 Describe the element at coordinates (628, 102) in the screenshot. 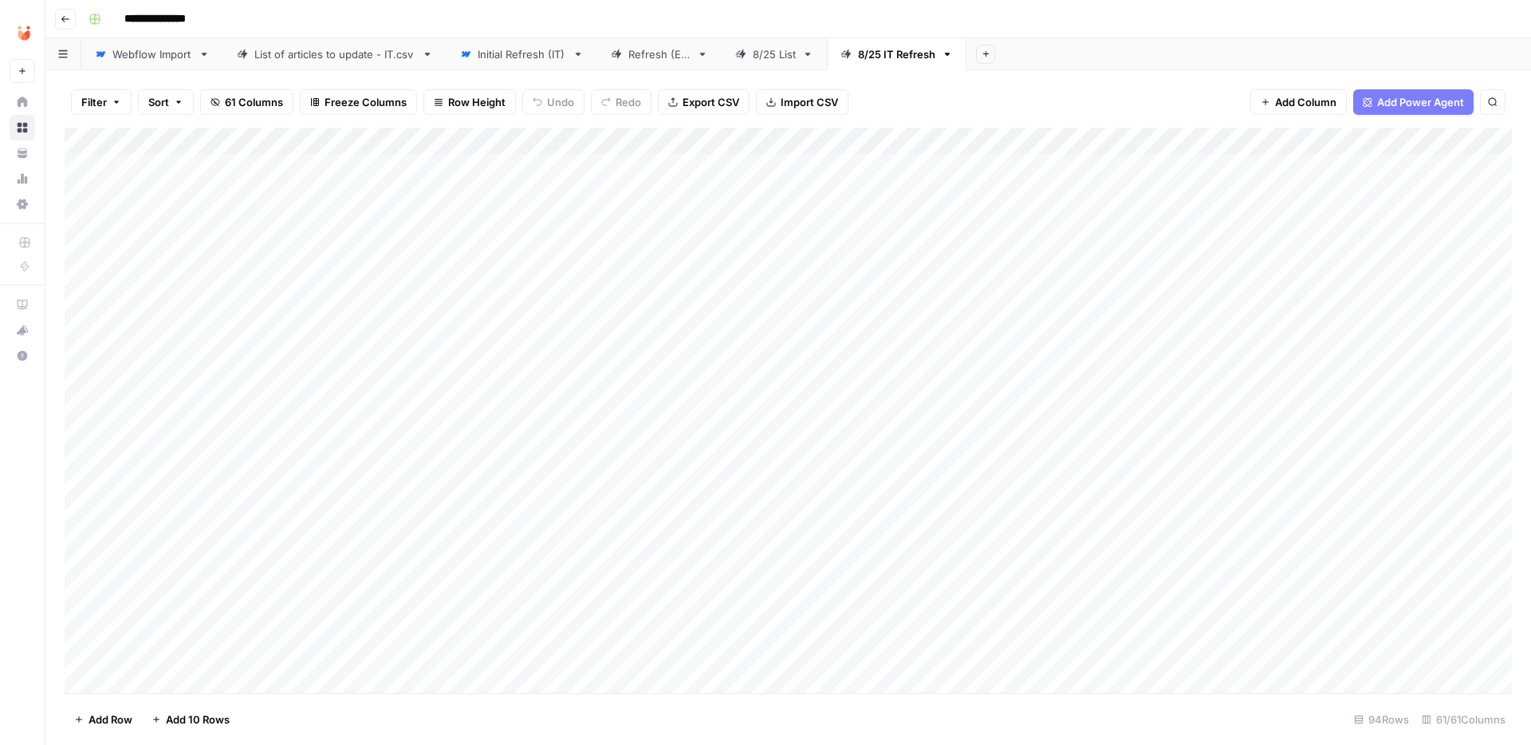

I see `span: Redo` at that location.